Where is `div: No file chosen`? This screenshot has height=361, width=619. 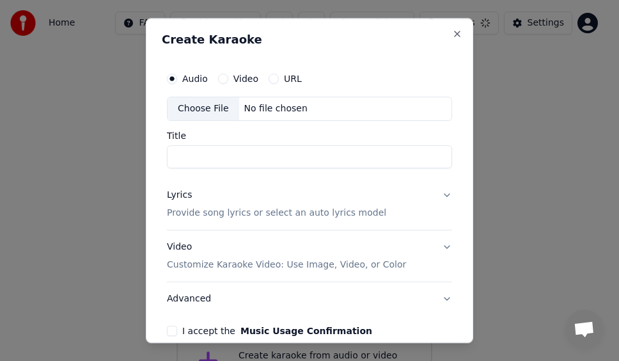
div: No file chosen is located at coordinates (276, 109).